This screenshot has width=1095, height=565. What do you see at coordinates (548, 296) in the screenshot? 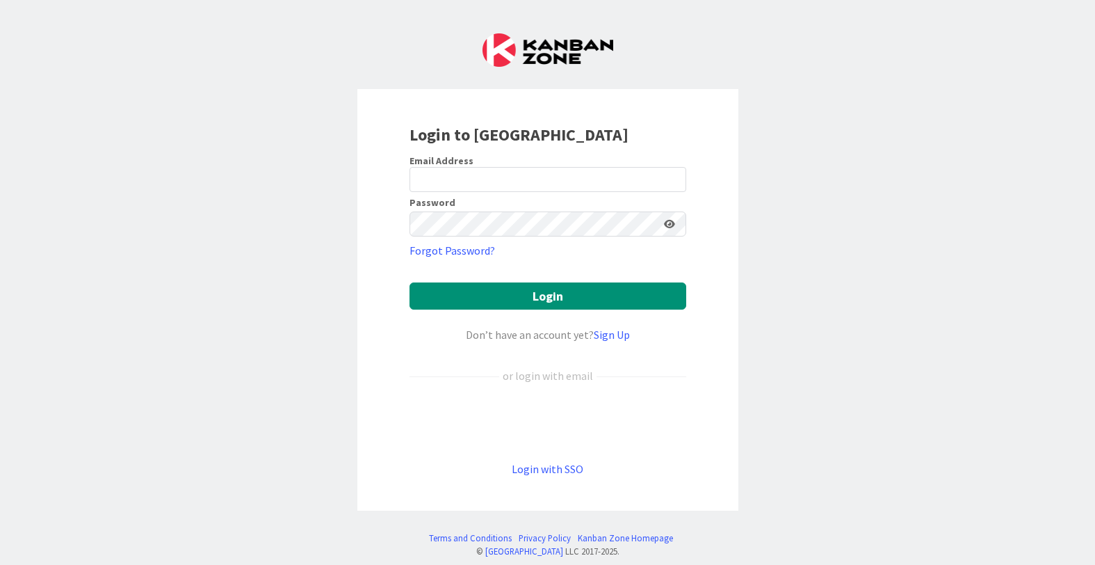
I see `button: Login` at bounding box center [548, 296].